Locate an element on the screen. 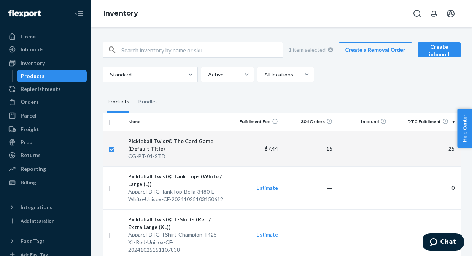 The height and width of the screenshot is (256, 472). th: DTC Fulfillment is located at coordinates (423, 122).